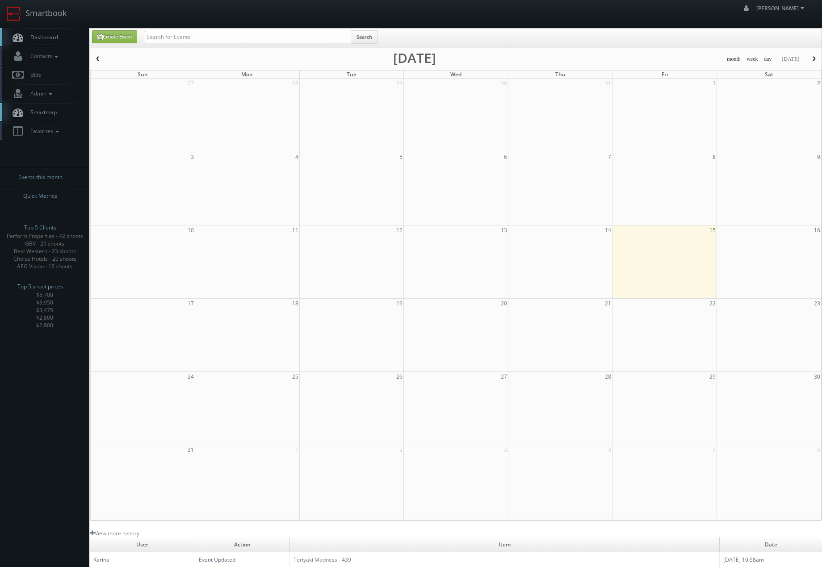  What do you see at coordinates (665, 74) in the screenshot?
I see `span: Fri` at bounding box center [665, 74].